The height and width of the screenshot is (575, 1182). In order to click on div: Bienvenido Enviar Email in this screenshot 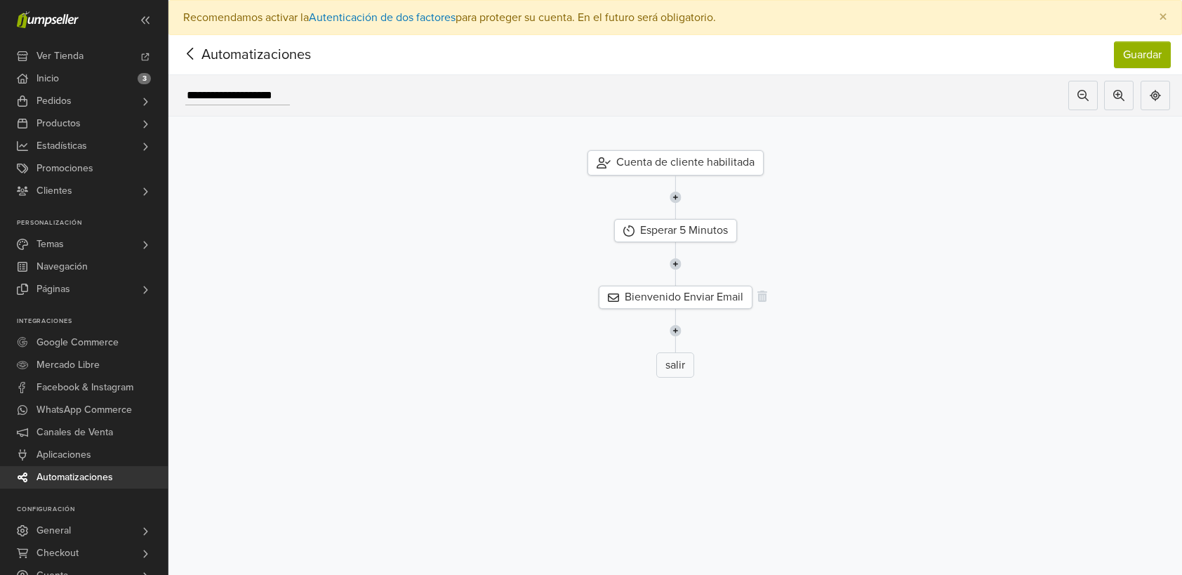, I will do `click(675, 297)`.